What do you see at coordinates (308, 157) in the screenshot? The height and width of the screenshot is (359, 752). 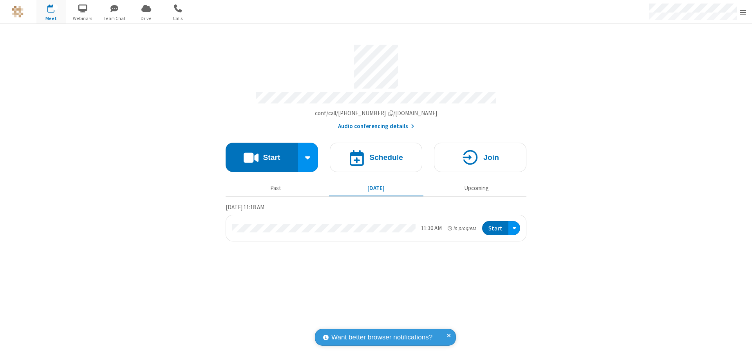 I see `div: Start conference options` at bounding box center [308, 157].